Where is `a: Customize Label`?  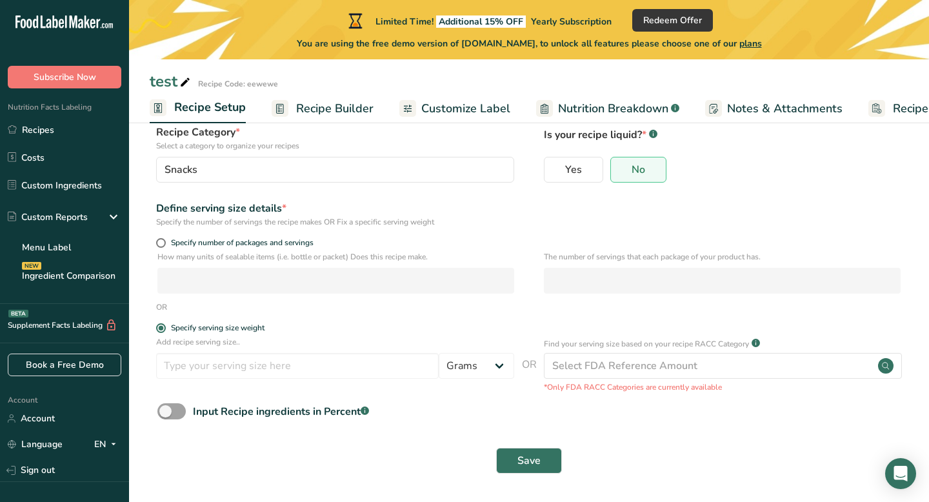 a: Customize Label is located at coordinates (455, 108).